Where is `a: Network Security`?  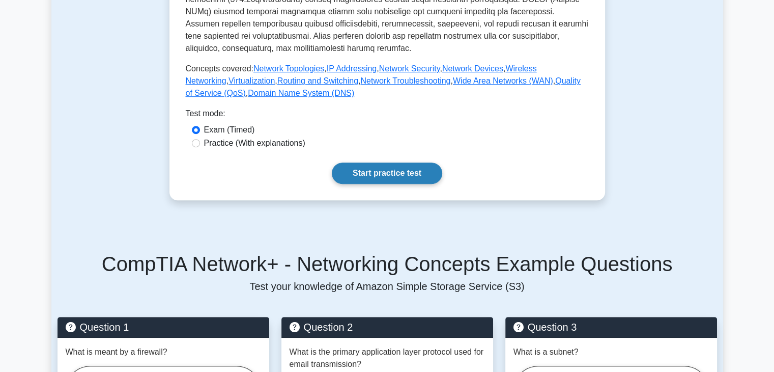 a: Network Security is located at coordinates (410, 68).